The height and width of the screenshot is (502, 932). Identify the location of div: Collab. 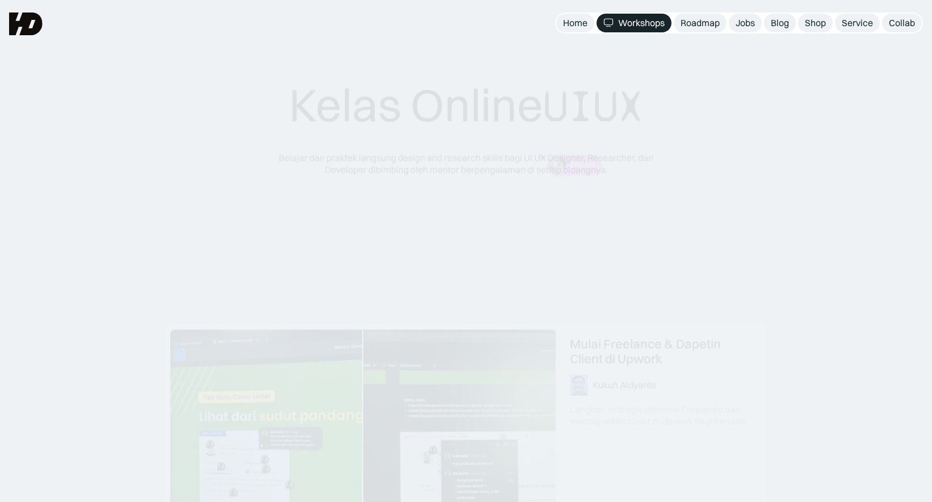
(902, 23).